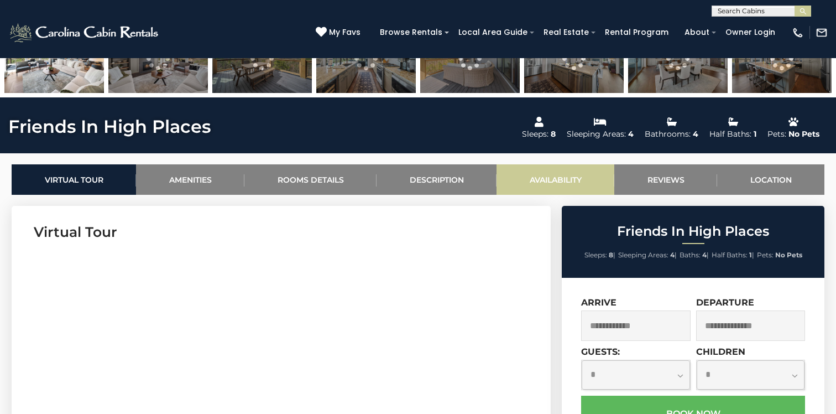 The height and width of the screenshot is (414, 836). What do you see at coordinates (54, 58) in the screenshot?
I see `img: 168201958` at bounding box center [54, 58].